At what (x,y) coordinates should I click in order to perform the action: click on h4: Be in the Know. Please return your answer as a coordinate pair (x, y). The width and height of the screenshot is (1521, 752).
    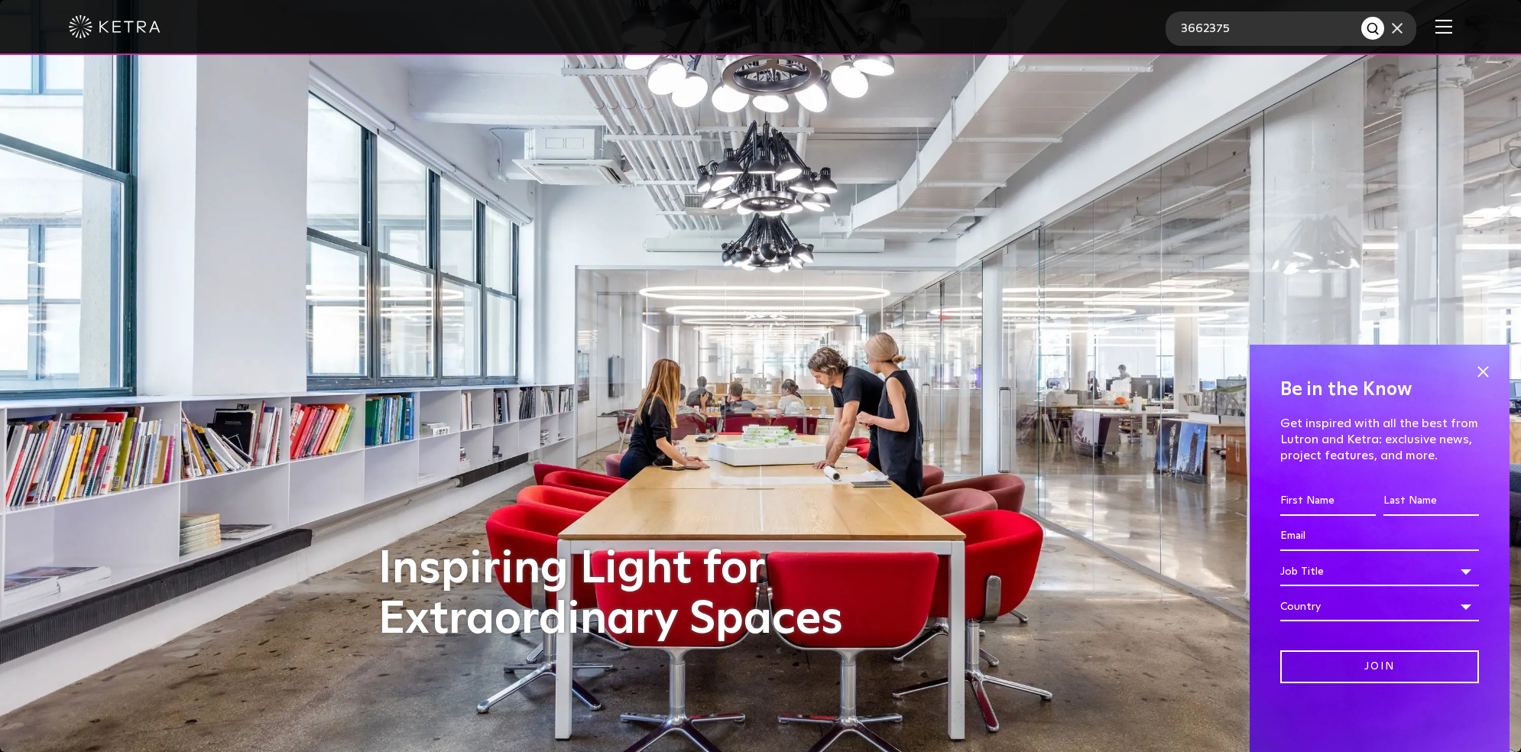
    Looking at the image, I should click on (1380, 390).